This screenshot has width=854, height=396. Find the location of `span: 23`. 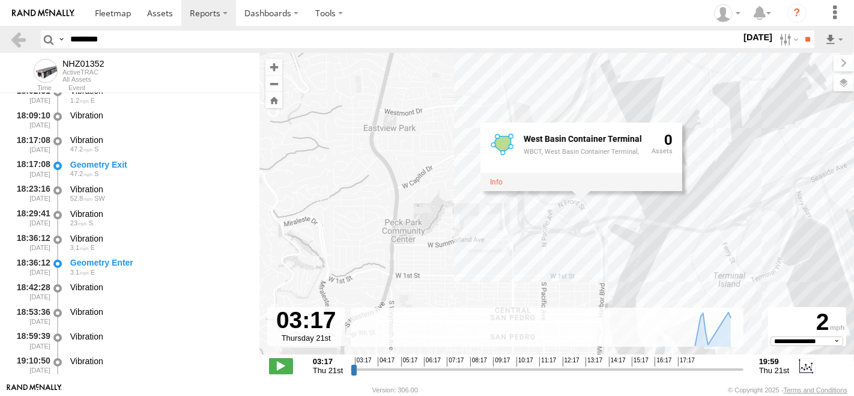

span: 23 is located at coordinates (79, 223).